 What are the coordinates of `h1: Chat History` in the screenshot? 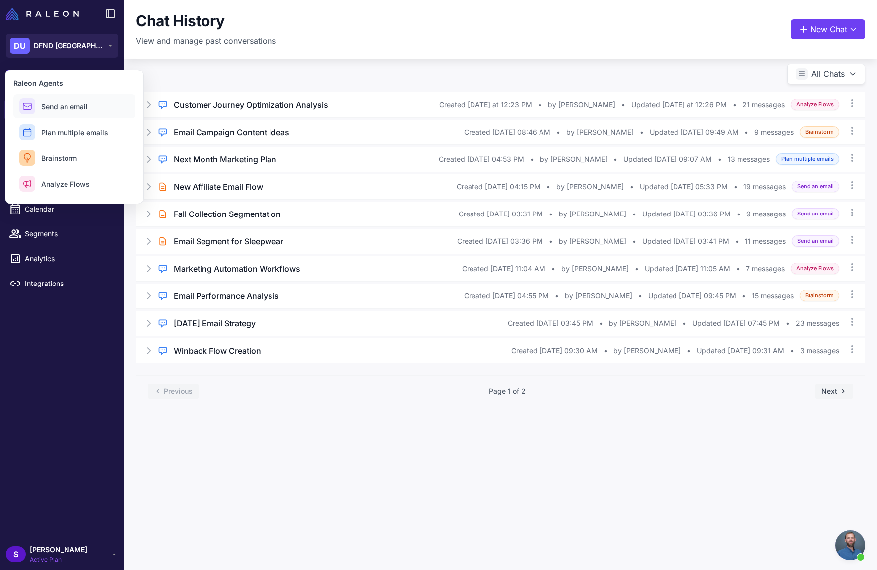 It's located at (180, 21).